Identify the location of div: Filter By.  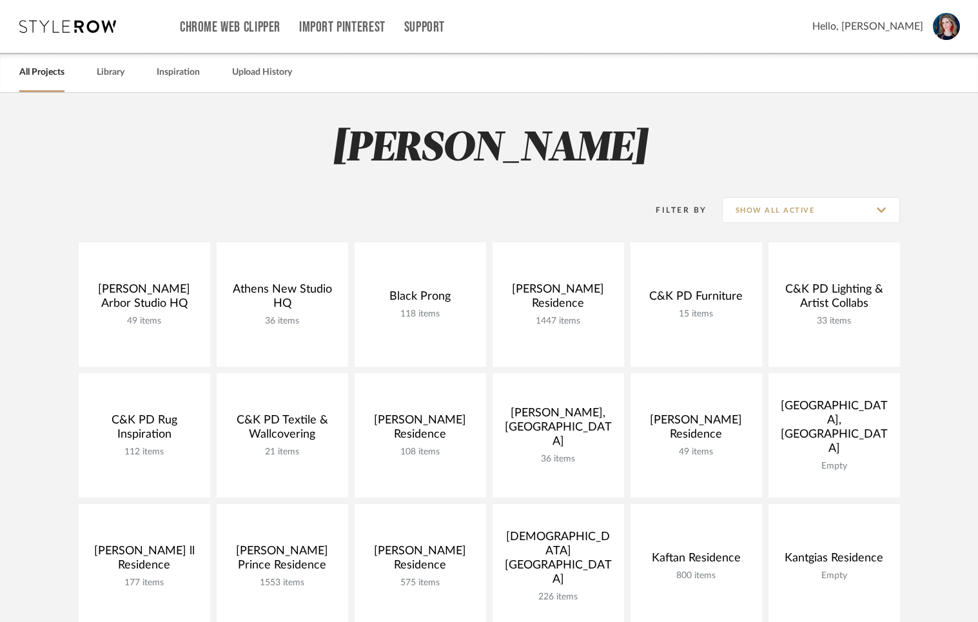
(673, 210).